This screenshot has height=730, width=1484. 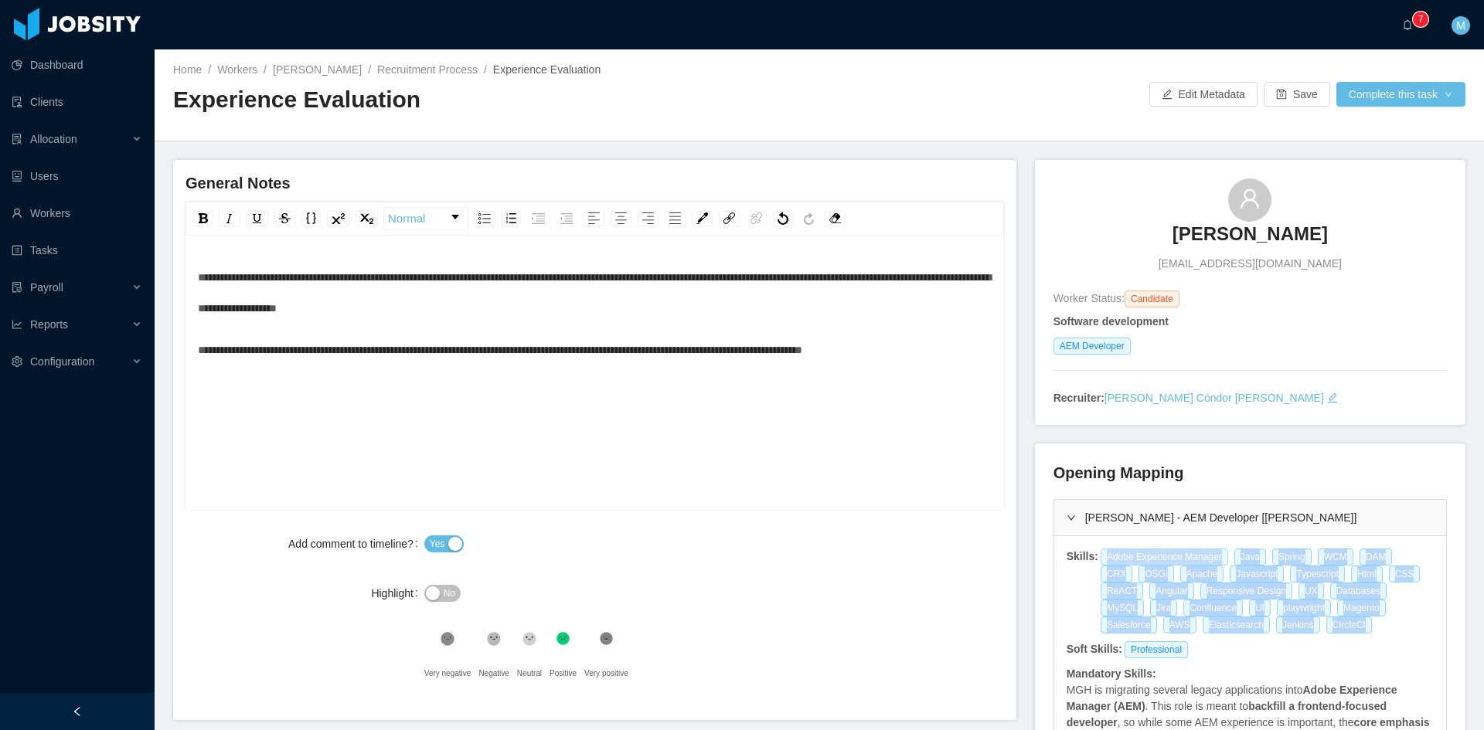 I want to click on strong: Skills:, so click(x=1082, y=557).